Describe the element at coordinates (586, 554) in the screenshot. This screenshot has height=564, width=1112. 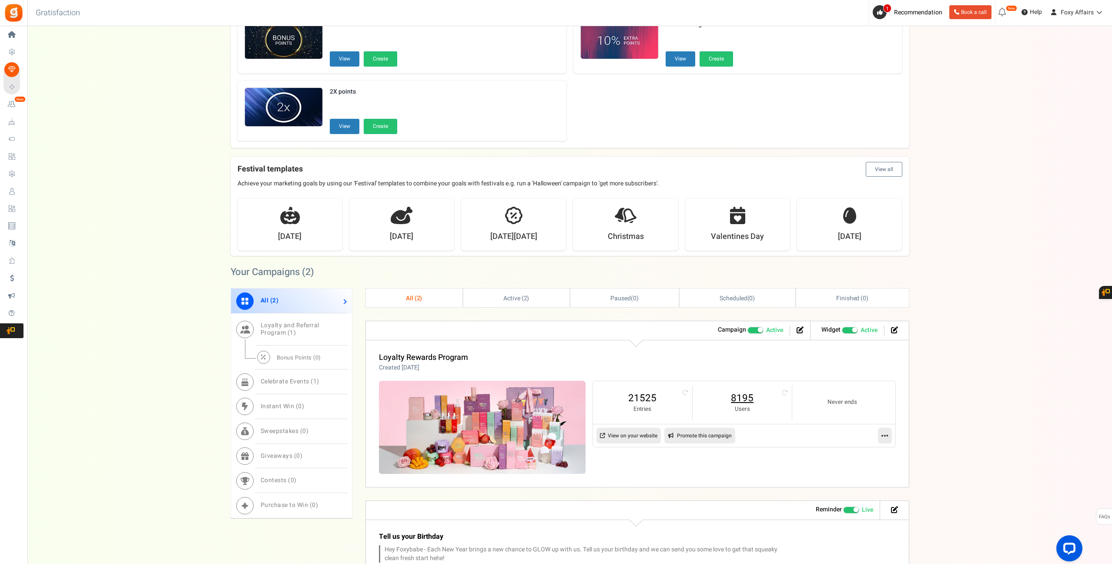
I see `p: Hey Foxybabe - Each New Year brings a new chance to GLOW up with us. Tell us your birthday and we...` at that location.